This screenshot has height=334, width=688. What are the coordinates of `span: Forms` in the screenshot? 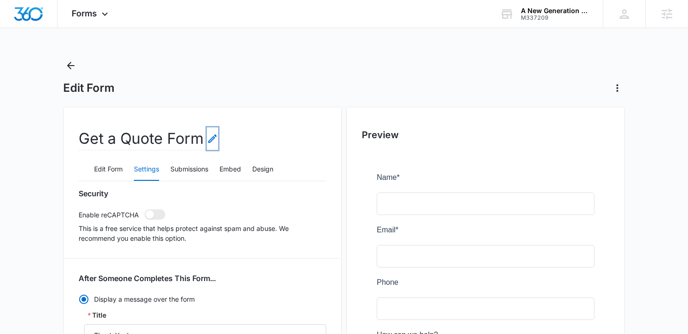 It's located at (84, 13).